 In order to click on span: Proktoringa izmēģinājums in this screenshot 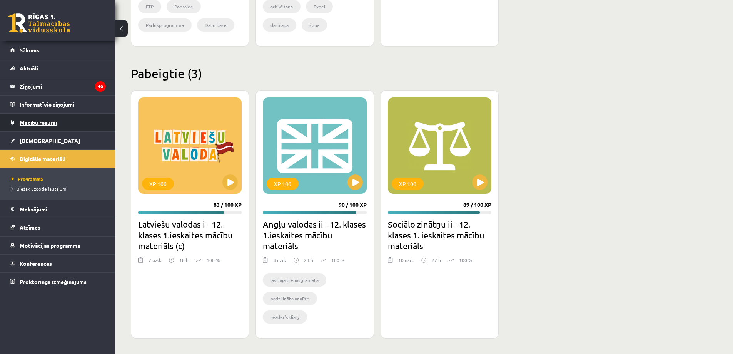, I will do `click(53, 281)`.